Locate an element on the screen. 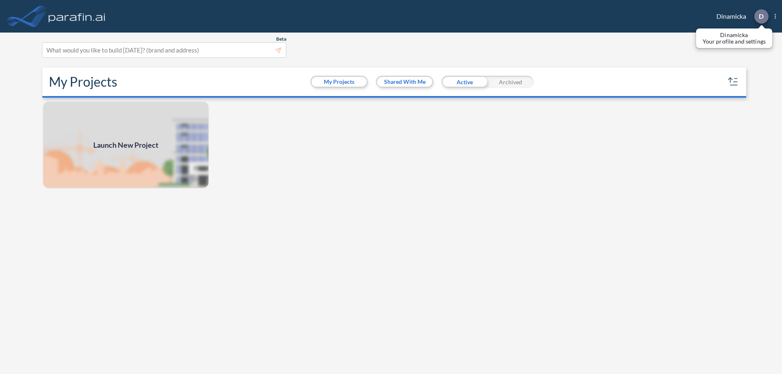 Image resolution: width=782 pixels, height=374 pixels. p: Dinamicka is located at coordinates (734, 35).